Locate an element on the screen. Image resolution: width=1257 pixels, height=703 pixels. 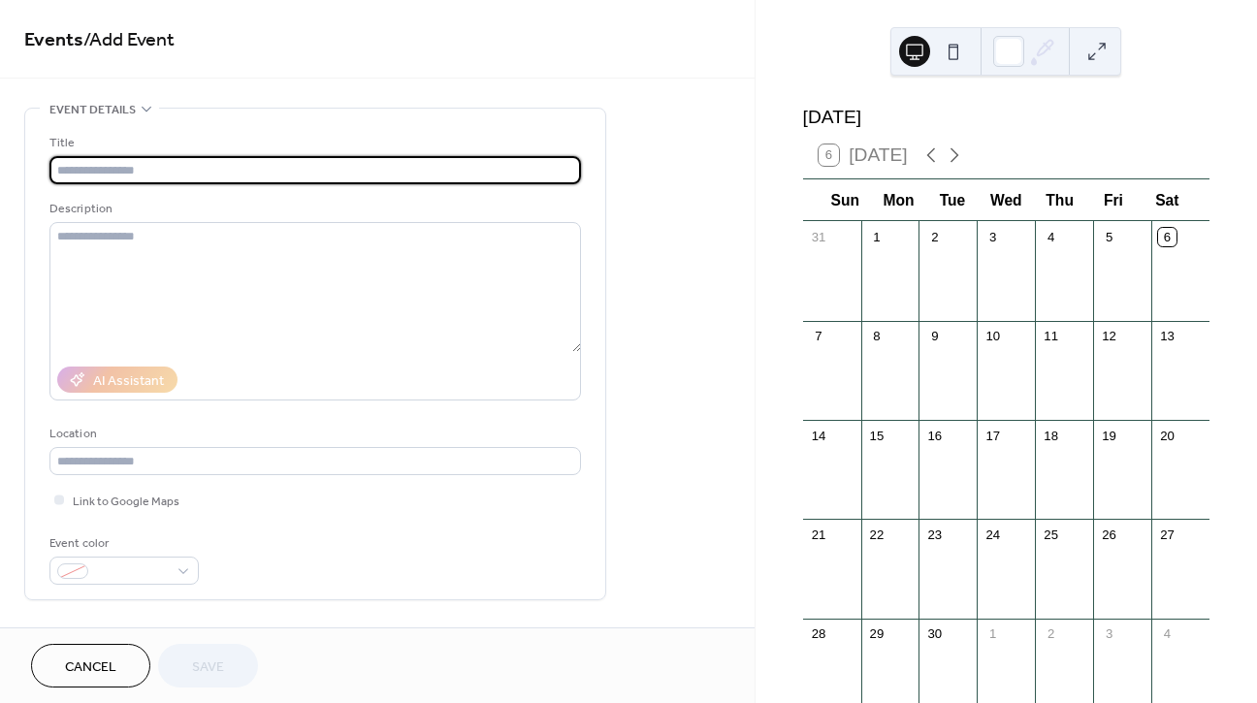
div: 24 is located at coordinates (993, 536).